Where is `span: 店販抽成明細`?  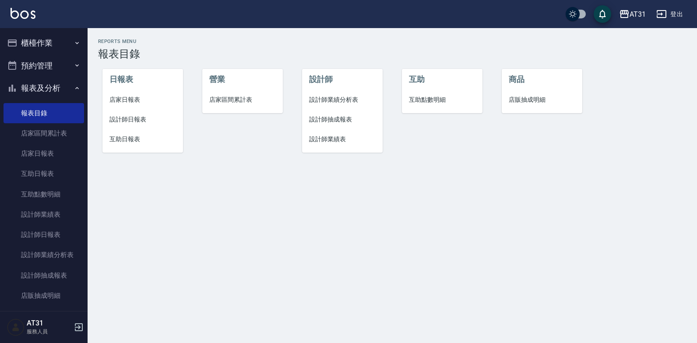
span: 店販抽成明細 is located at coordinates (542, 99).